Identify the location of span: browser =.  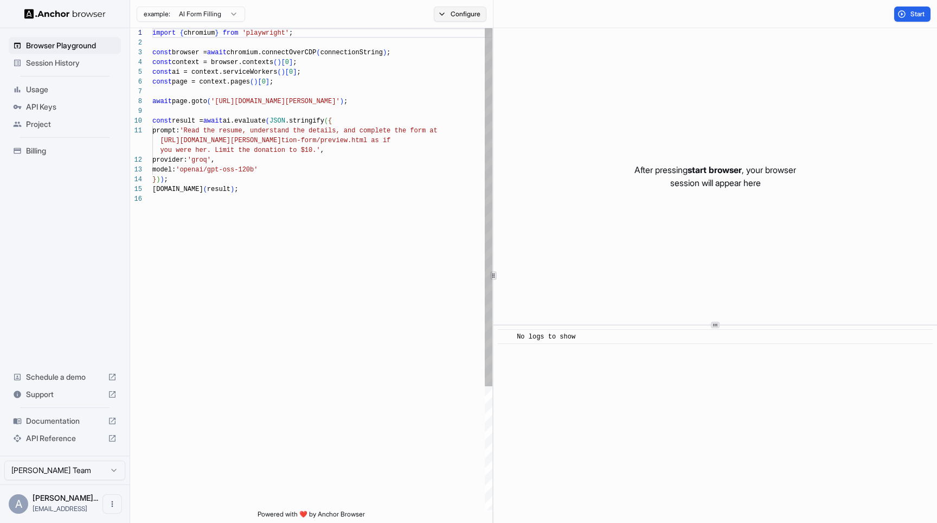
(189, 53).